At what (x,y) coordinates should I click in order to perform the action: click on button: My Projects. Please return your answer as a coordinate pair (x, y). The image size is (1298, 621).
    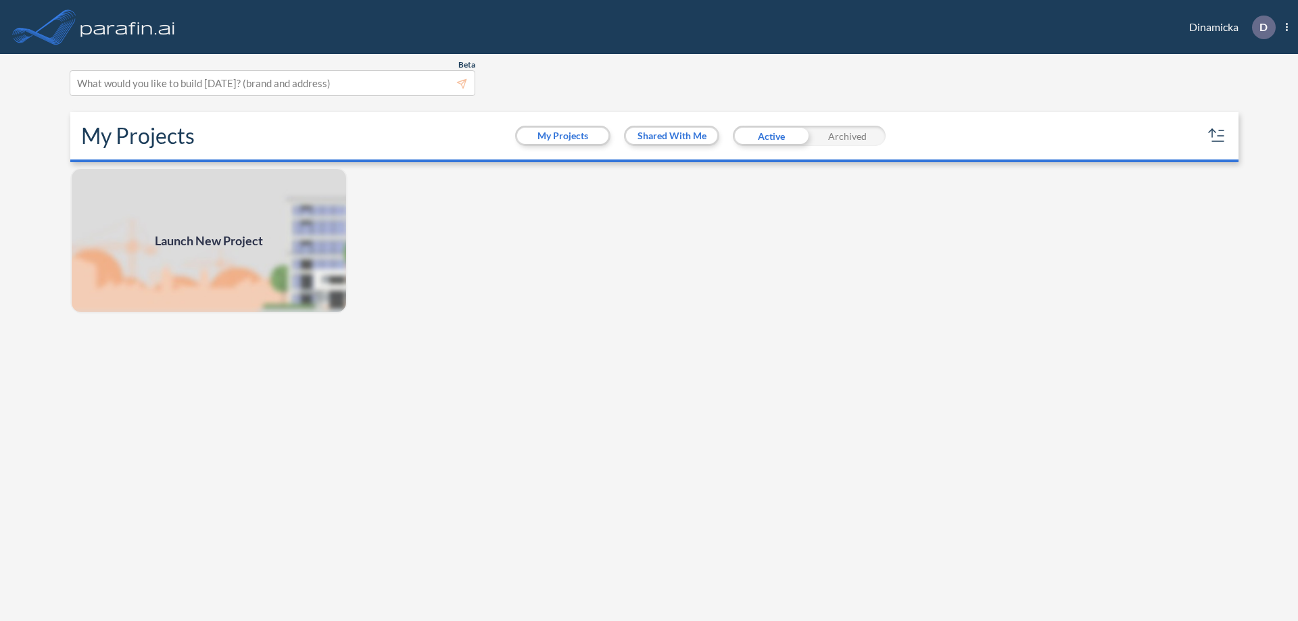
    Looking at the image, I should click on (562, 136).